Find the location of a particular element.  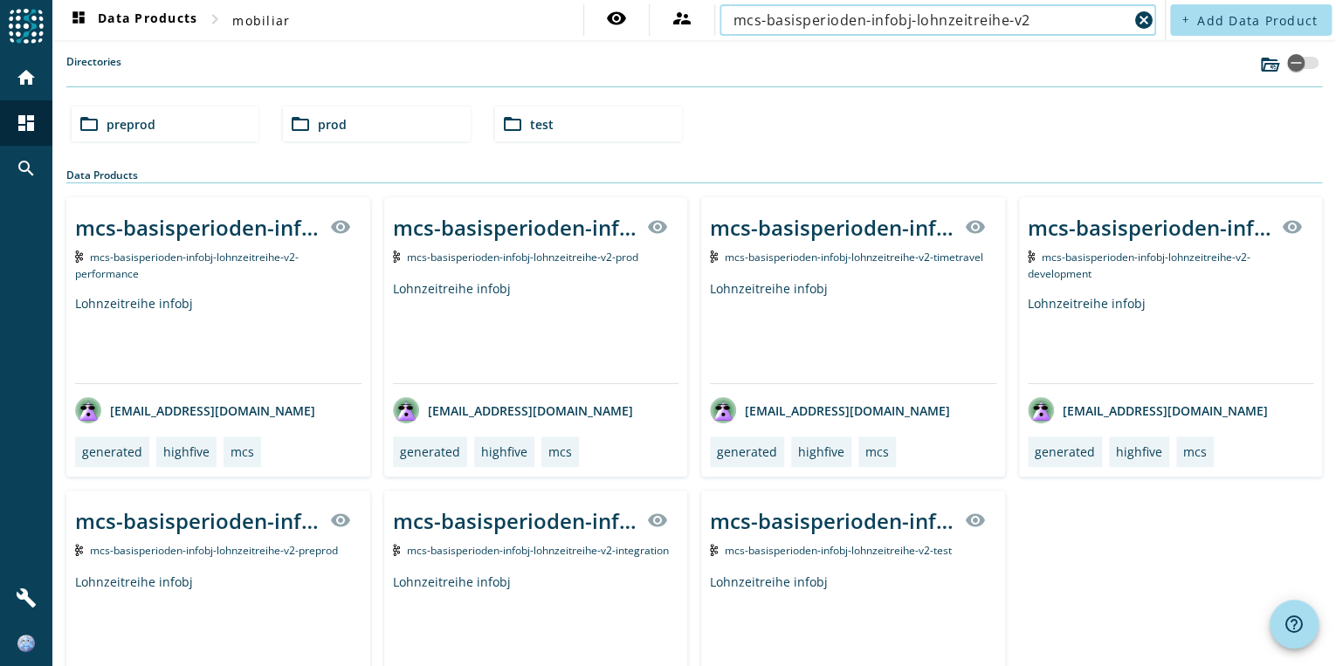

mat-icon: add is located at coordinates (1185, 19).